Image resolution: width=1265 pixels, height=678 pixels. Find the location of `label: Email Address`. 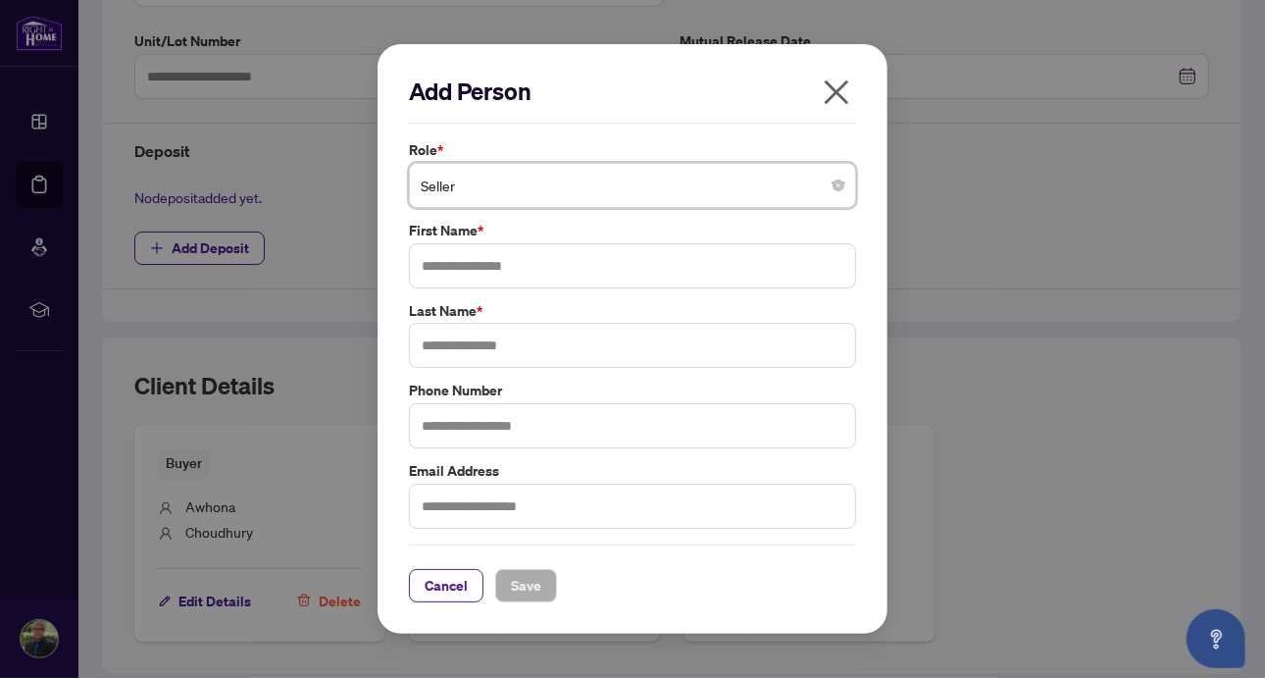

label: Email Address is located at coordinates (633, 471).